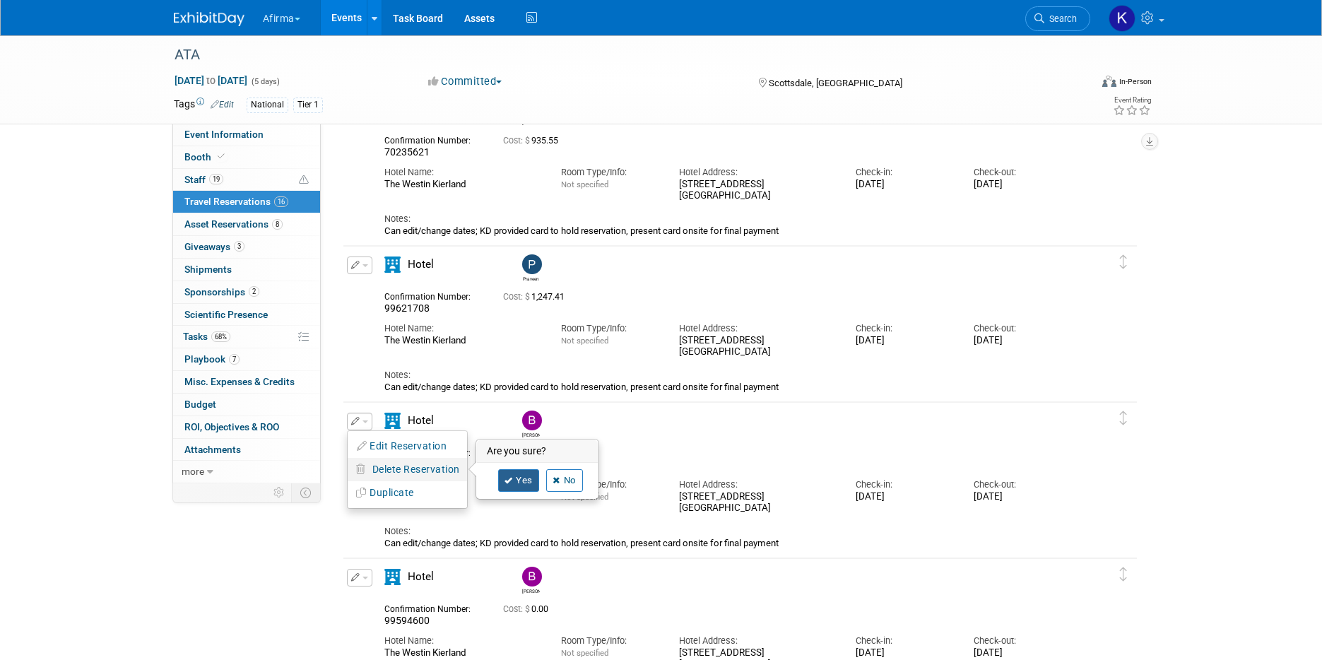  I want to click on div: Event Format, so click(1080, 84).